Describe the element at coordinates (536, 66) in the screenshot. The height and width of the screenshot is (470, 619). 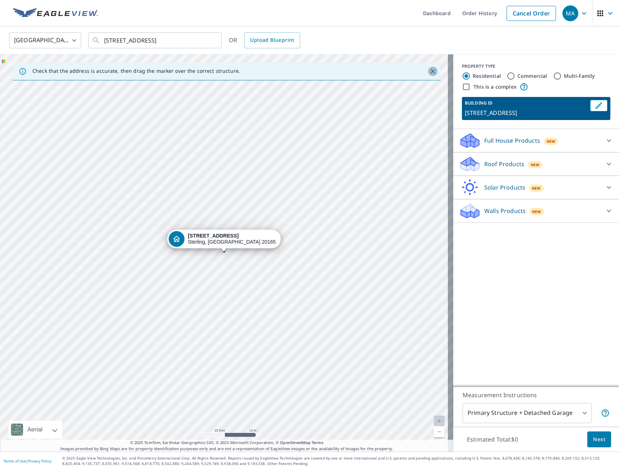
I see `div: PROPERTY TYPE` at that location.